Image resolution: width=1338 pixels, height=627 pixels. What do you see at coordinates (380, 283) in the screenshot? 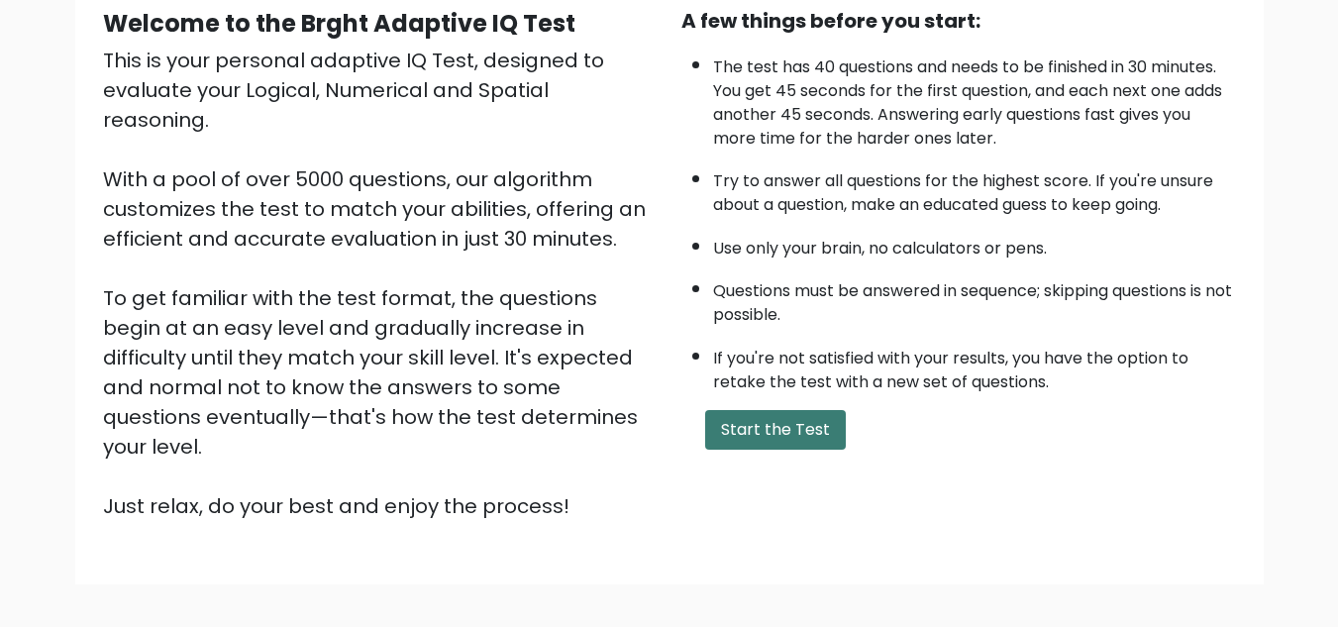
I see `div: This is your personal adaptive IQ Test, designed to evaluate your Logical, Numerical and Spatial ...` at bounding box center [380, 283].